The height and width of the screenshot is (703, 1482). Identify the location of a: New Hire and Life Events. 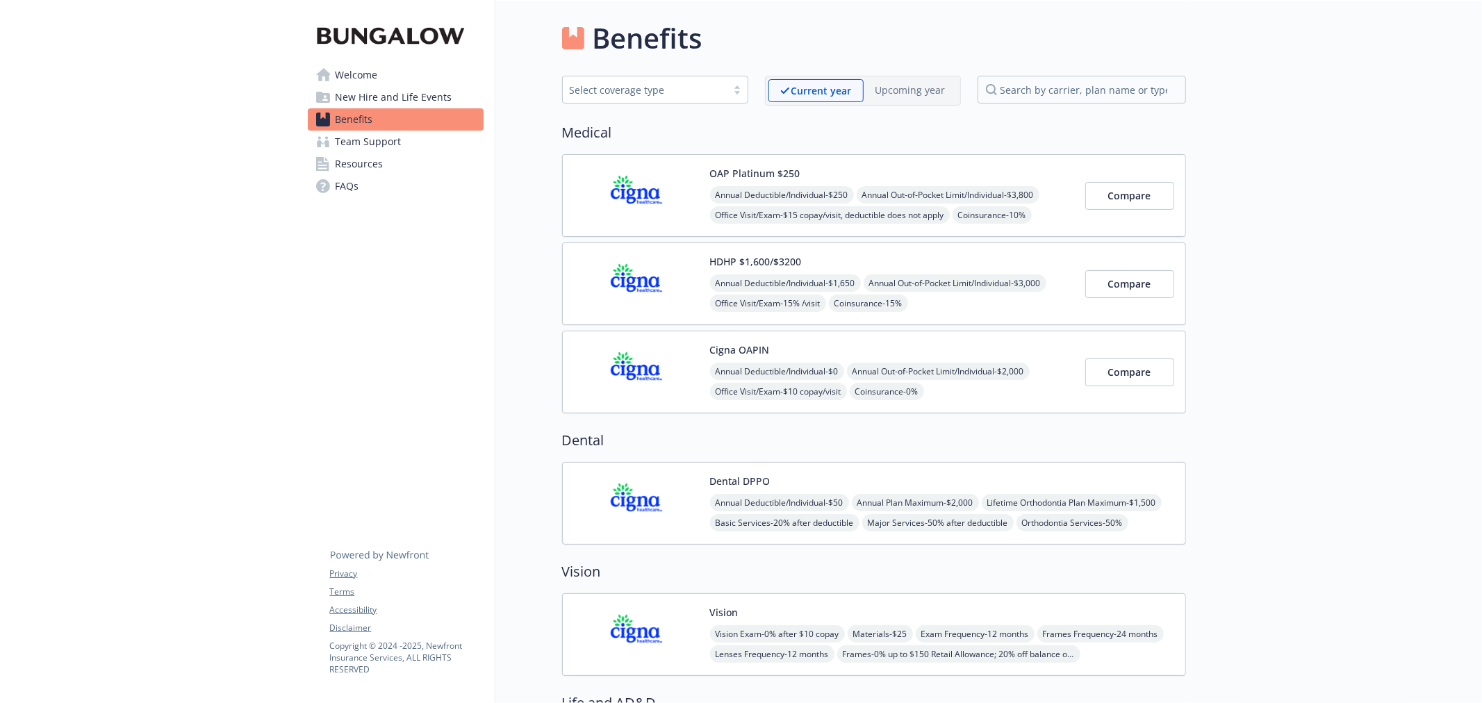
(395, 97).